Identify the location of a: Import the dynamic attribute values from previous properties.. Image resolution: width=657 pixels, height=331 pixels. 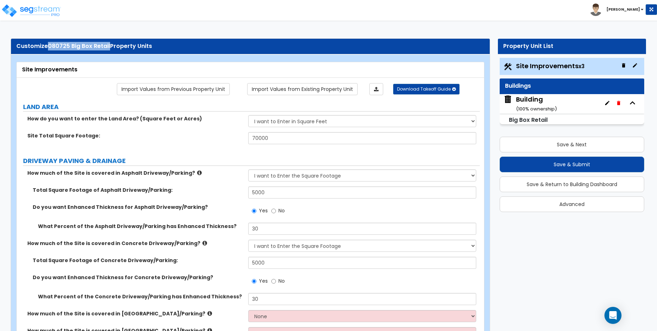
(173, 89).